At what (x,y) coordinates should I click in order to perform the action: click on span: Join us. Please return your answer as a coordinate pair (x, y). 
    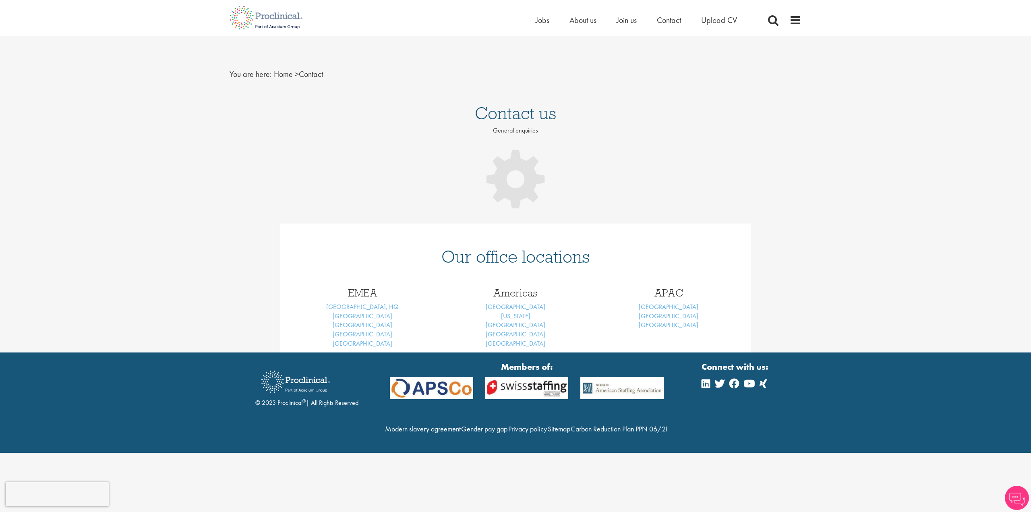
    Looking at the image, I should click on (627, 20).